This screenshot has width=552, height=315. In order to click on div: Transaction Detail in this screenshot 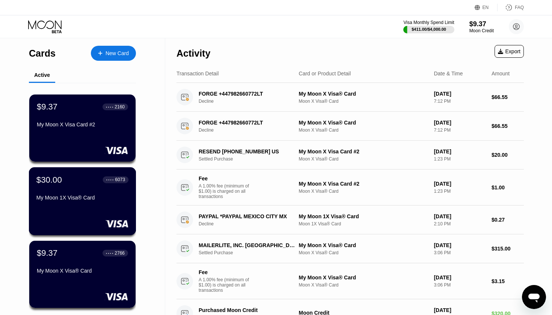, I will do `click(198, 74)`.